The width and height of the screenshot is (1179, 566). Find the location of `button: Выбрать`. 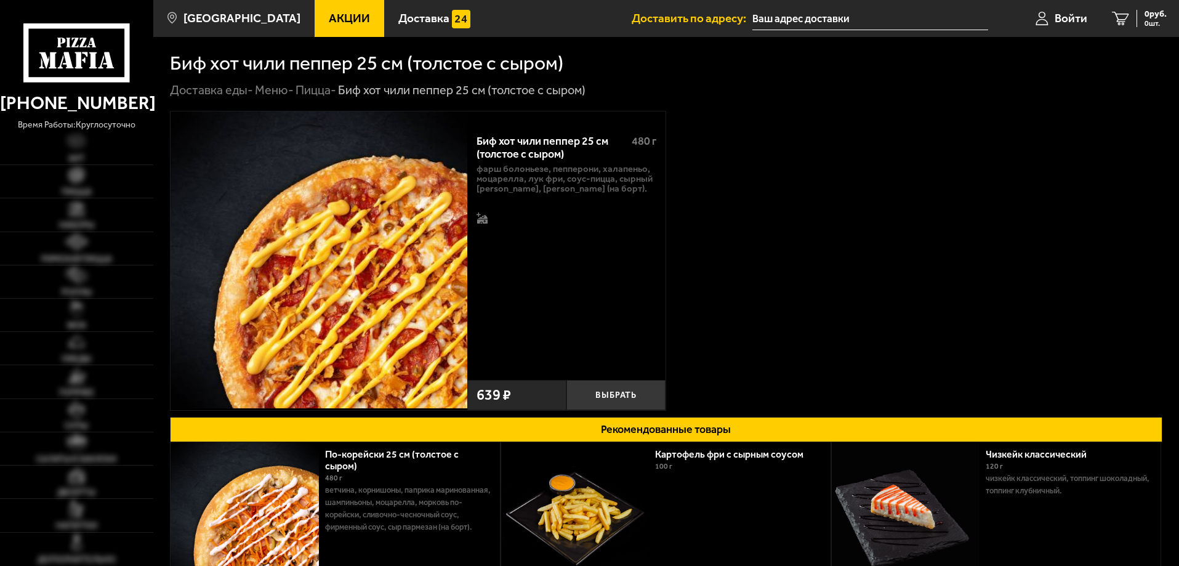

button: Выбрать is located at coordinates (615, 395).